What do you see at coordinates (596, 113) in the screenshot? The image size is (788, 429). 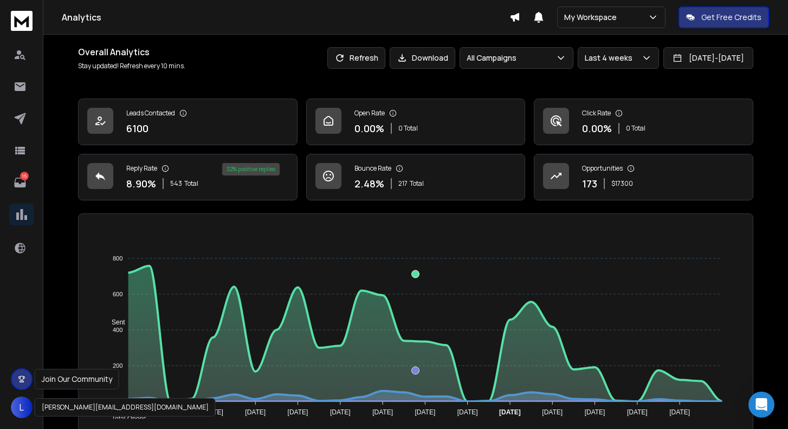 I see `p: Click Rate` at bounding box center [596, 113].